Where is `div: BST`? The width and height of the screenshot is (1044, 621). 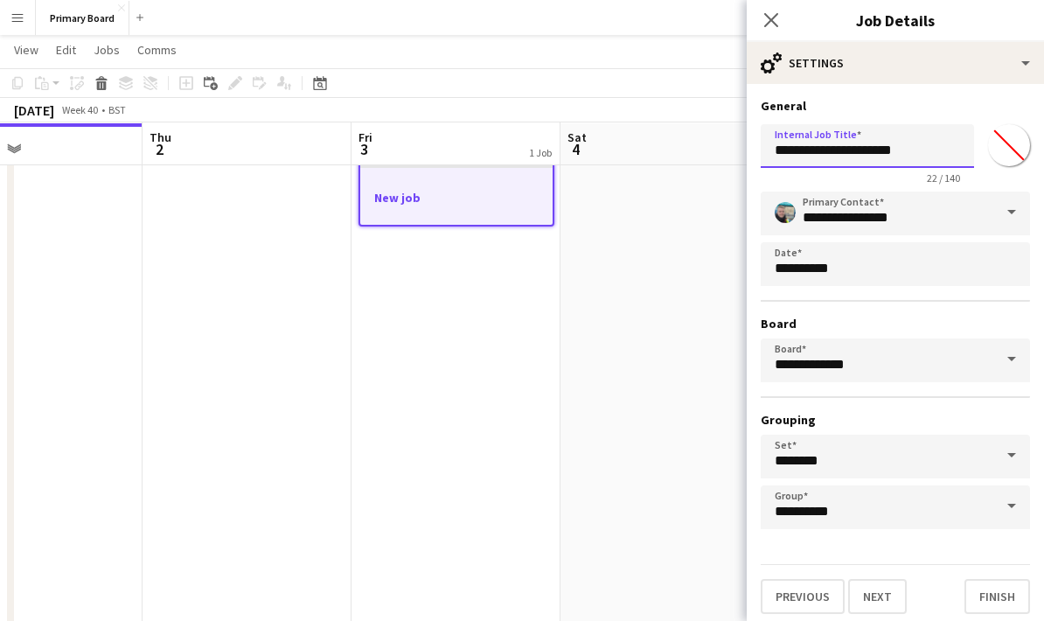
div: BST is located at coordinates (117, 109).